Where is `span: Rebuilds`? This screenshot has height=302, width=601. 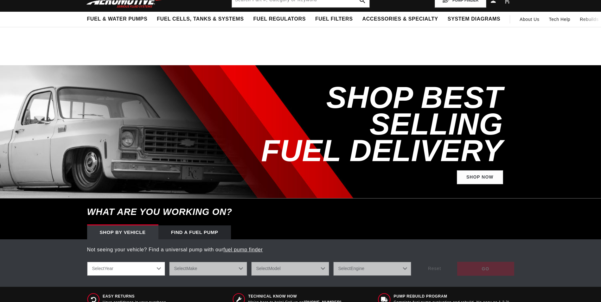
span: Rebuilds is located at coordinates (589, 19).